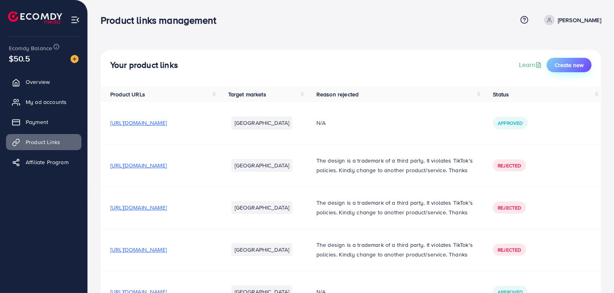  Describe the element at coordinates (75, 59) in the screenshot. I see `img: image` at that location.